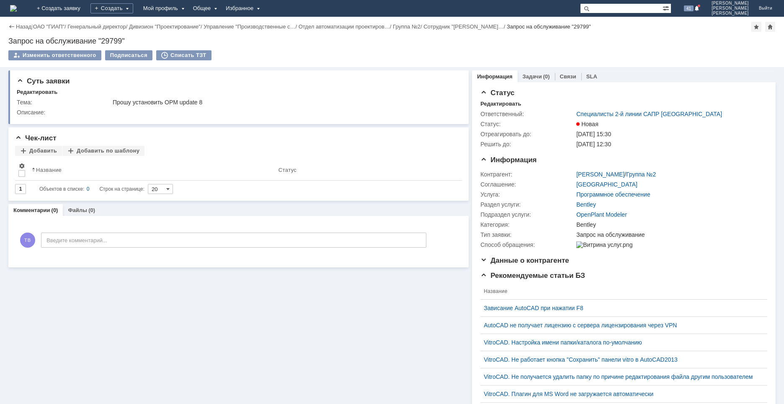  Describe the element at coordinates (568, 76) in the screenshot. I see `a: Связи` at that location.